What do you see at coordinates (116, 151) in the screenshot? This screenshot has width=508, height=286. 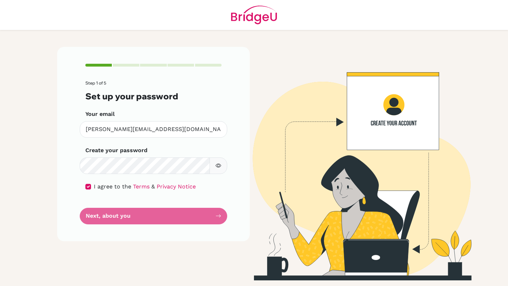 I see `label: Create your password` at bounding box center [116, 151].